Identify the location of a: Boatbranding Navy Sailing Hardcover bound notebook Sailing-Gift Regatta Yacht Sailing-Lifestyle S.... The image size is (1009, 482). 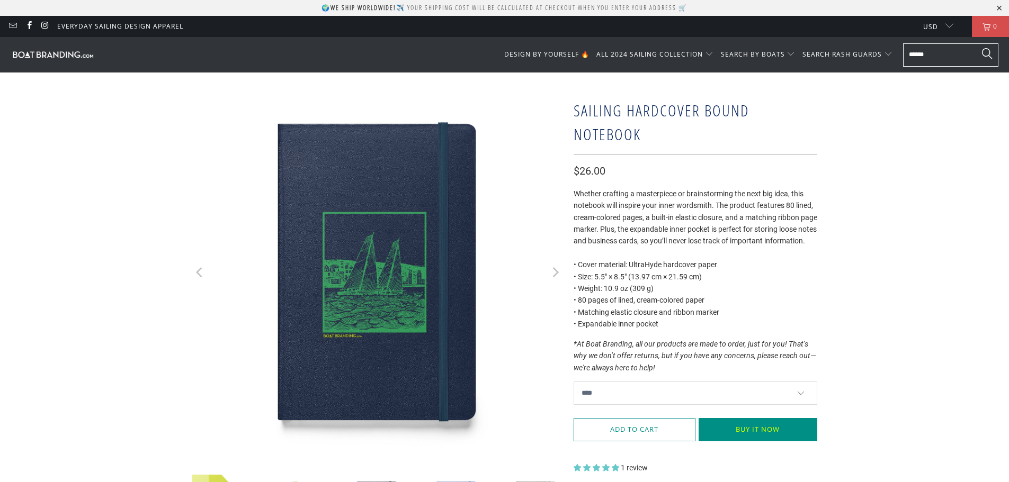
(377, 274).